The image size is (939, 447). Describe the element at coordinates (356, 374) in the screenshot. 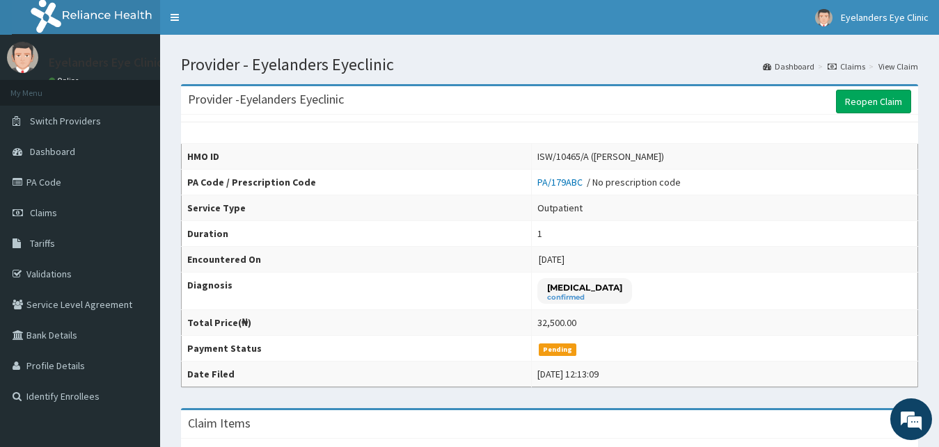

I see `th: Date Filed` at that location.